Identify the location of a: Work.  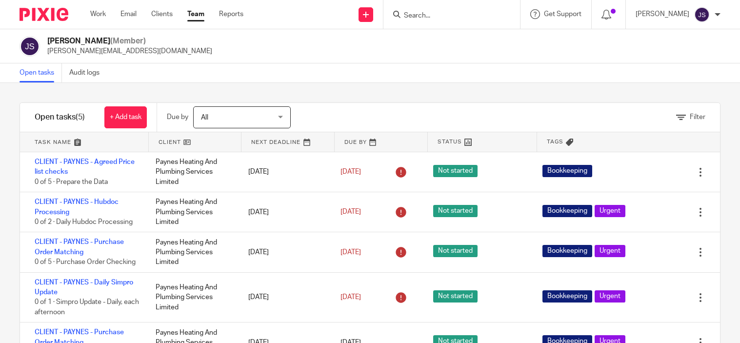
(98, 14).